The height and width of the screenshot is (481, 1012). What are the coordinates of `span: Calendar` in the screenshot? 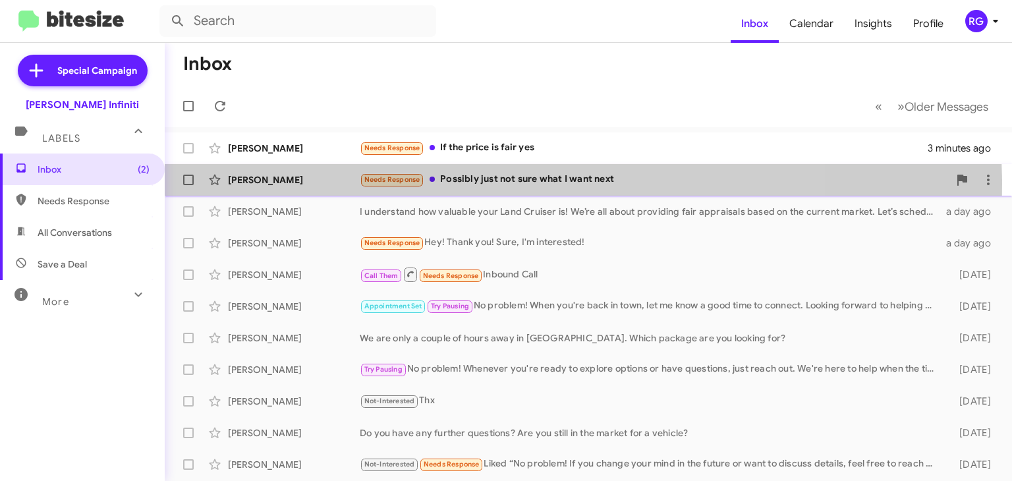 It's located at (811, 24).